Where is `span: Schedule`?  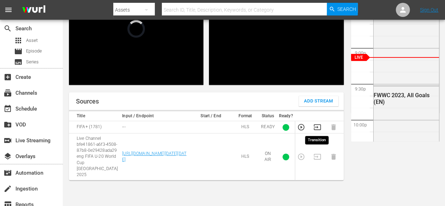
span: Schedule is located at coordinates (8, 109).